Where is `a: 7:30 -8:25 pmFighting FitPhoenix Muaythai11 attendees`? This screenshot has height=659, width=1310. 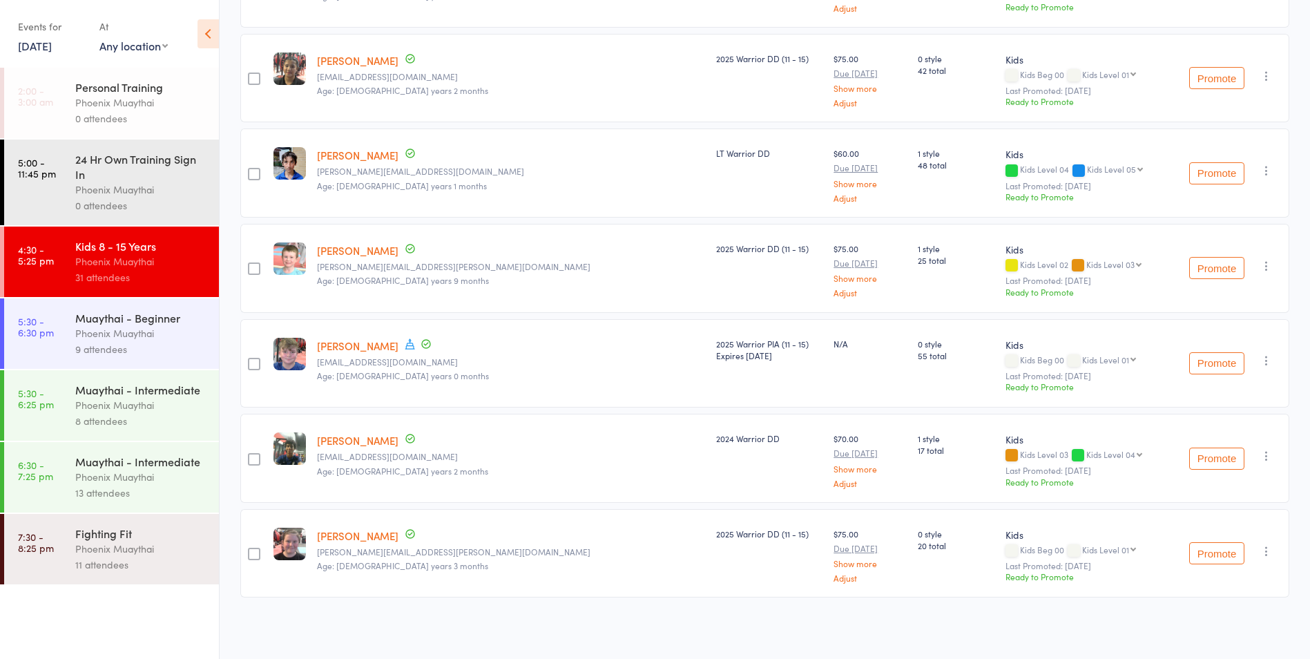
a: 7:30 -8:25 pmFighting FitPhoenix Muaythai11 attendees is located at coordinates (111, 549).